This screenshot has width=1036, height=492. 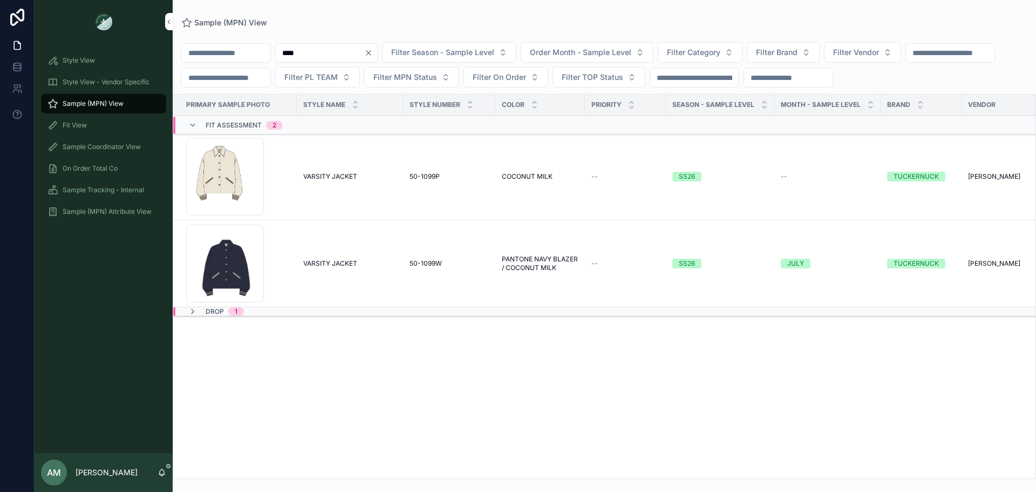 I want to click on span: Filter PL TEAM, so click(x=311, y=77).